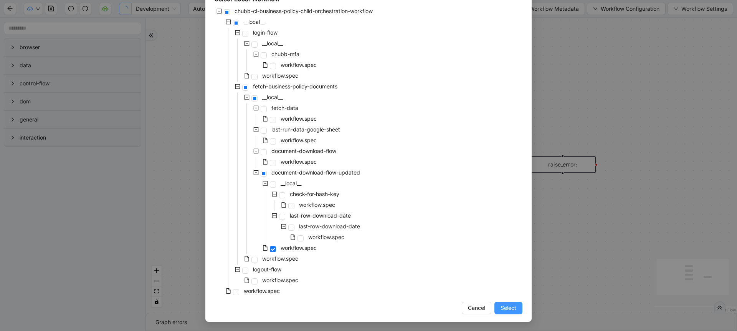 The width and height of the screenshot is (737, 331). I want to click on span: logout-flow, so click(267, 269).